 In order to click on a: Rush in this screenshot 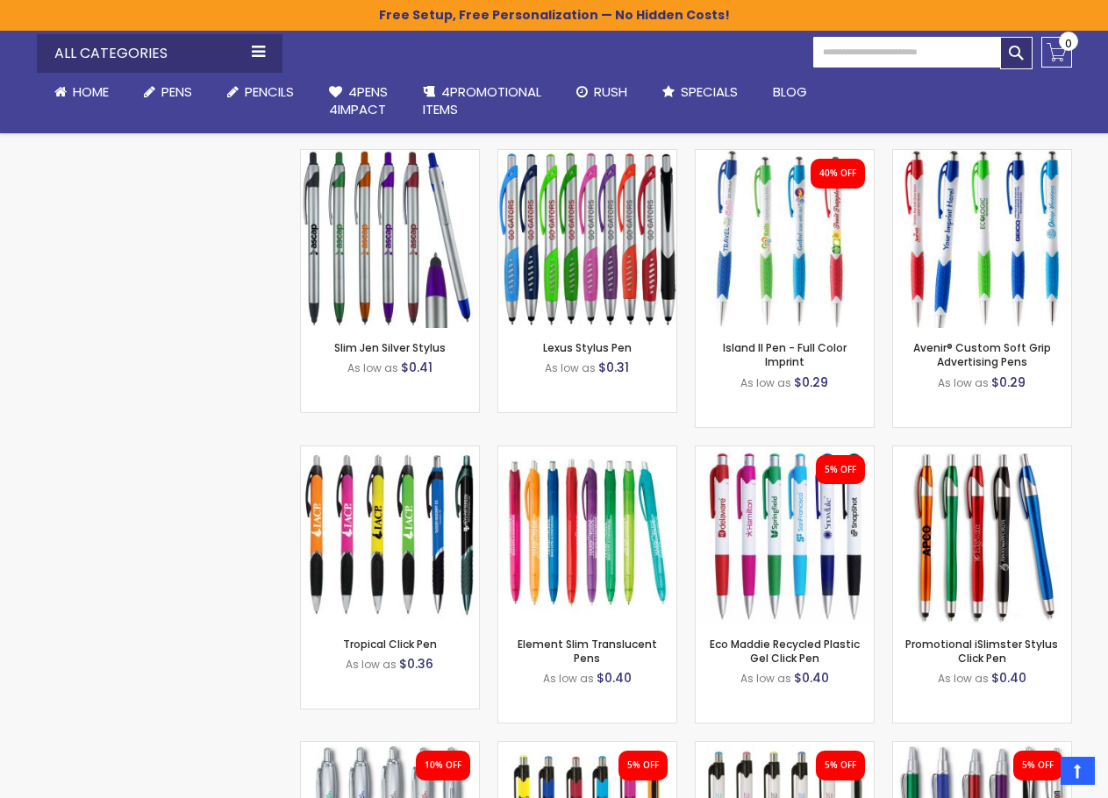, I will do `click(602, 92)`.